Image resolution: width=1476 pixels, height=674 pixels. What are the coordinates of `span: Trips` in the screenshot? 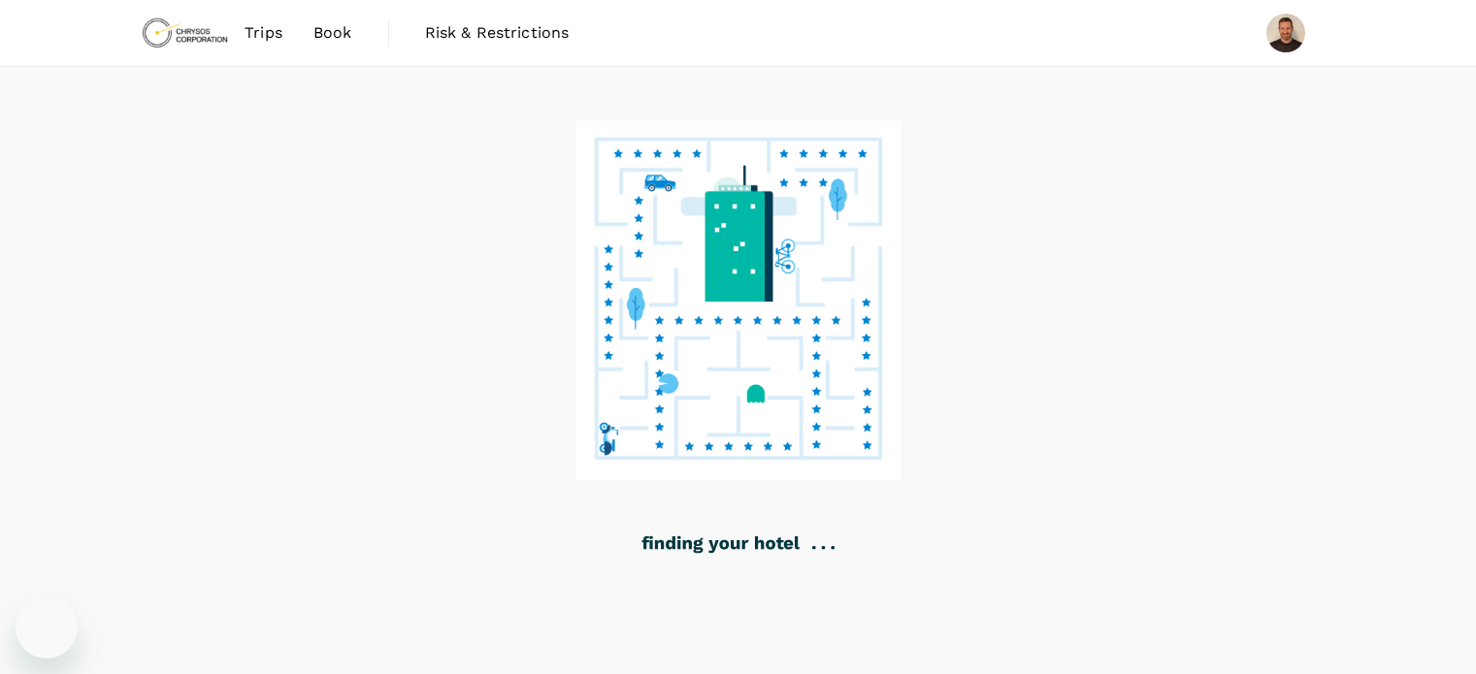 It's located at (263, 33).